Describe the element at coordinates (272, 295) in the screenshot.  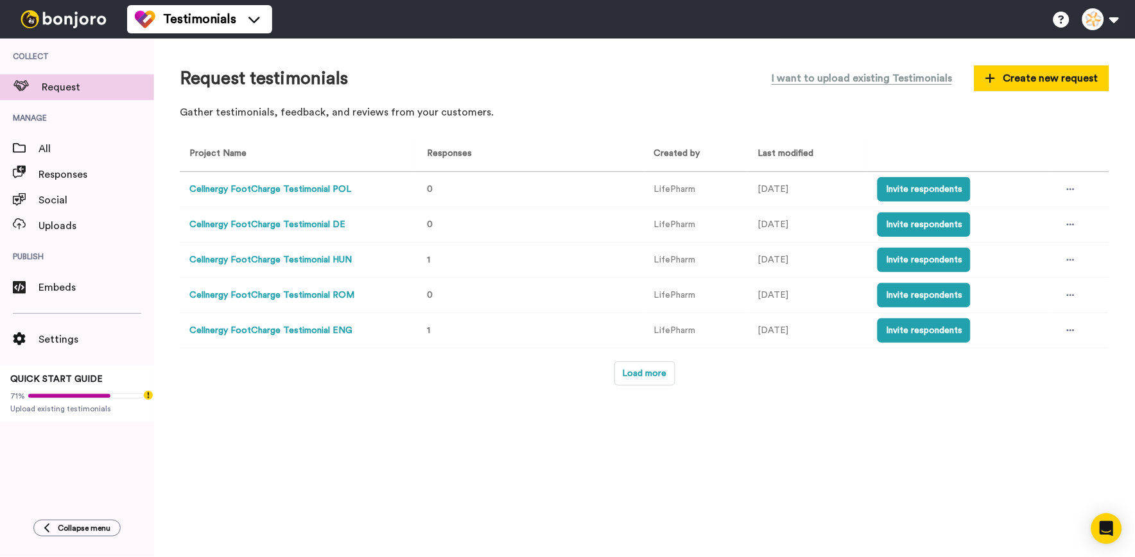
I see `button: Cellnergy FootCharge Testimonial ROM` at that location.